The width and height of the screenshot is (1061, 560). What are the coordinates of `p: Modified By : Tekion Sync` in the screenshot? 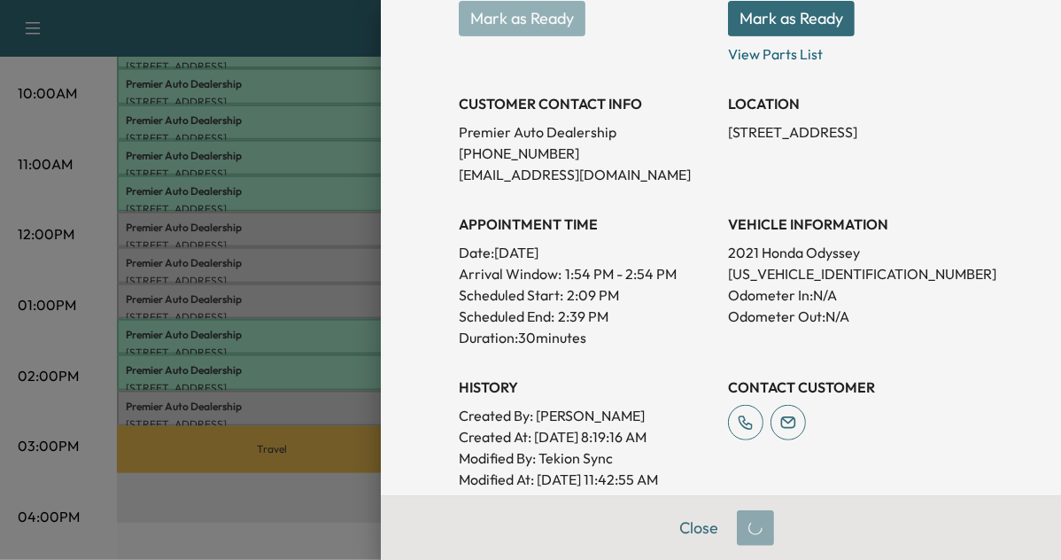 It's located at (586, 458).